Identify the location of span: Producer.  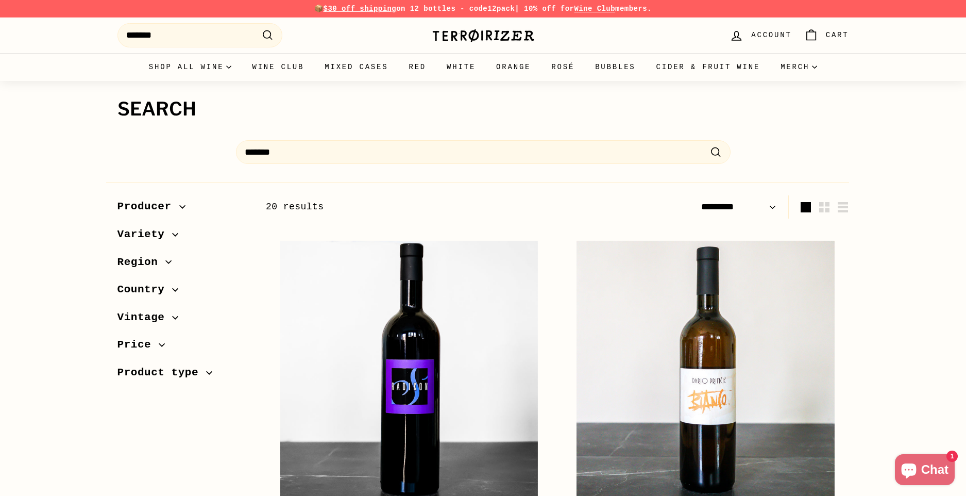
(148, 207).